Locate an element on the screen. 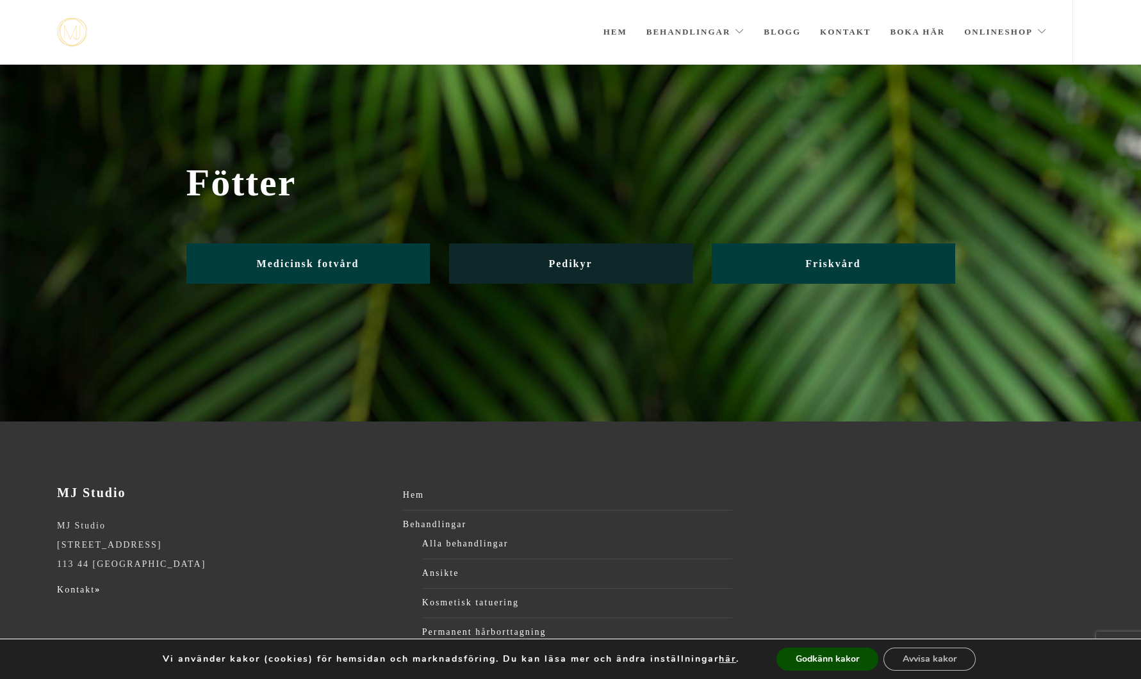 This screenshot has width=1141, height=679. a: Permanent hårborttagning is located at coordinates (577, 633).